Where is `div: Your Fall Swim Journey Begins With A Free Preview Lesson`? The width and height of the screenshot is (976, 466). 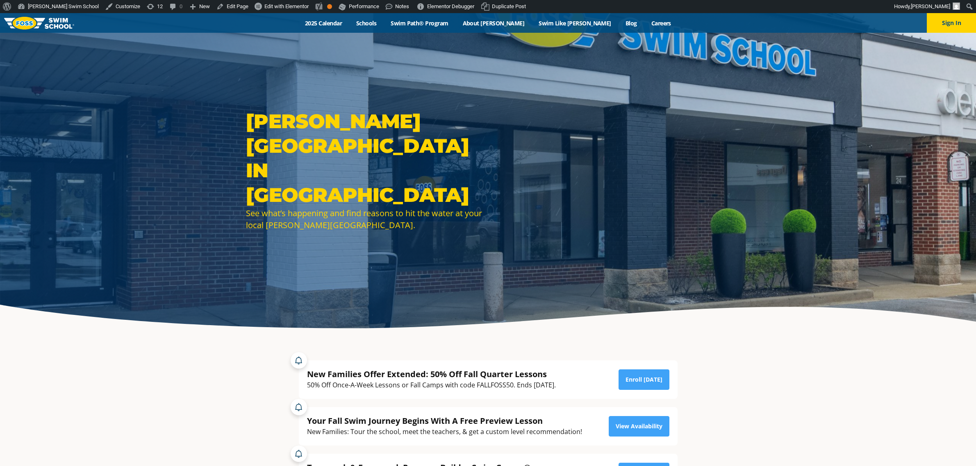
div: Your Fall Swim Journey Begins With A Free Preview Lesson is located at coordinates (444, 421).